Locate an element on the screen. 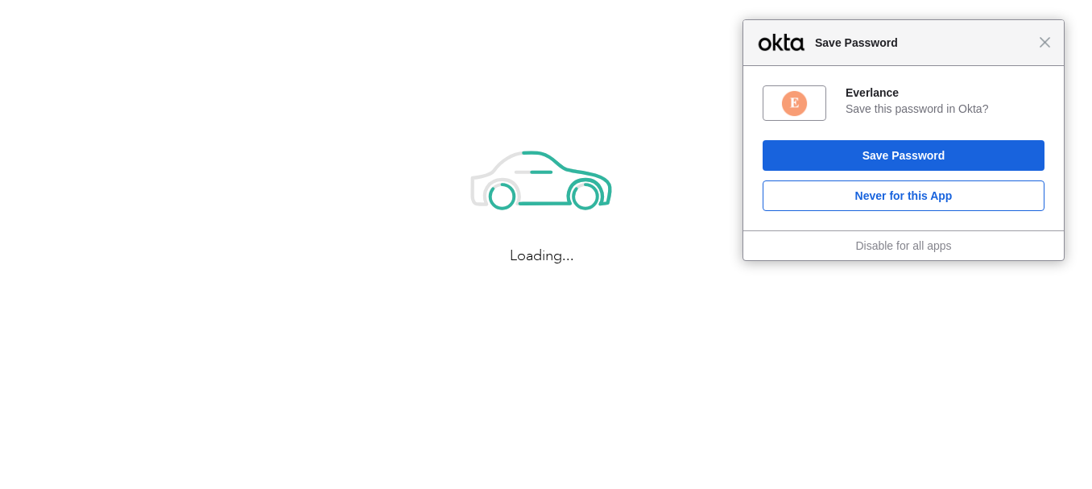 The image size is (1092, 489). span: Close is located at coordinates (1045, 42).